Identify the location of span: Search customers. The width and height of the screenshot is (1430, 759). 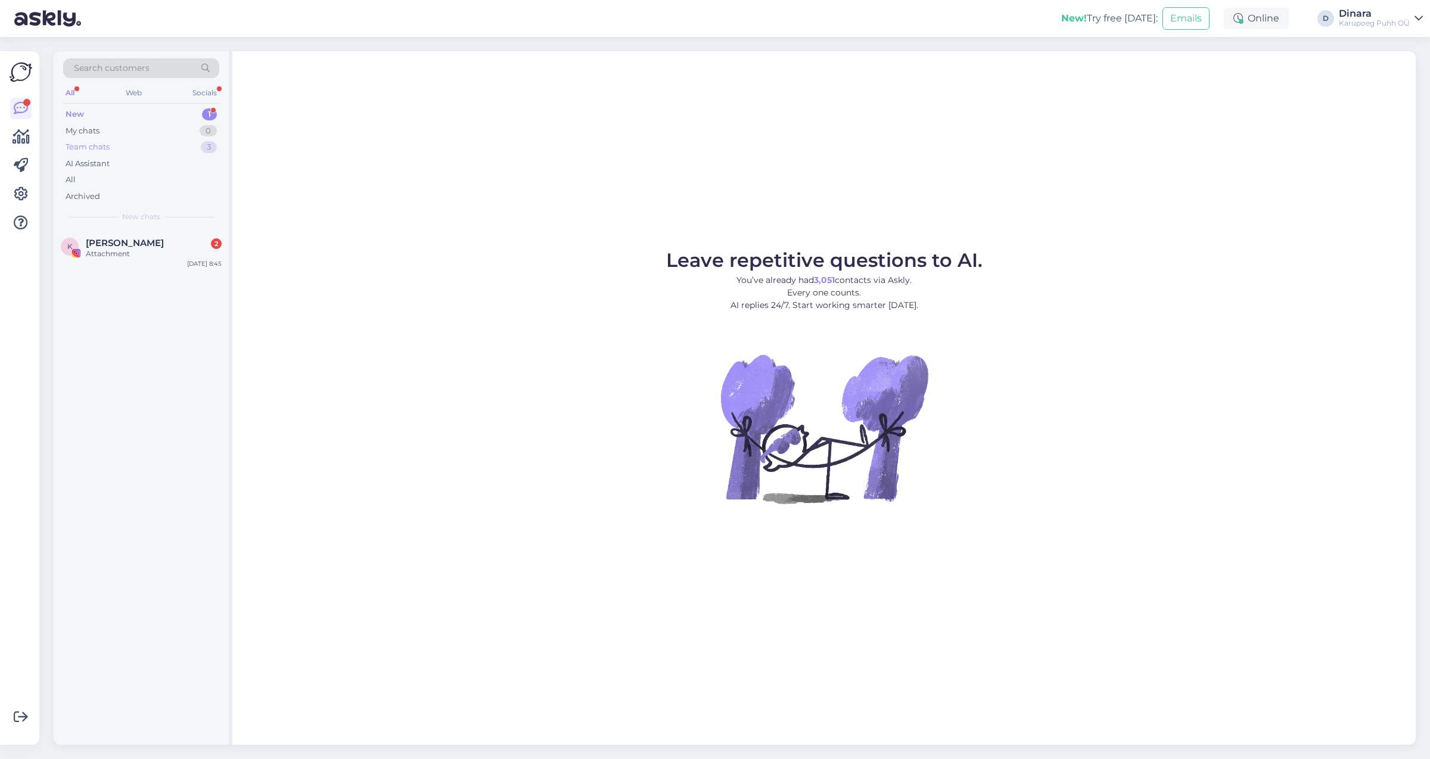
(111, 68).